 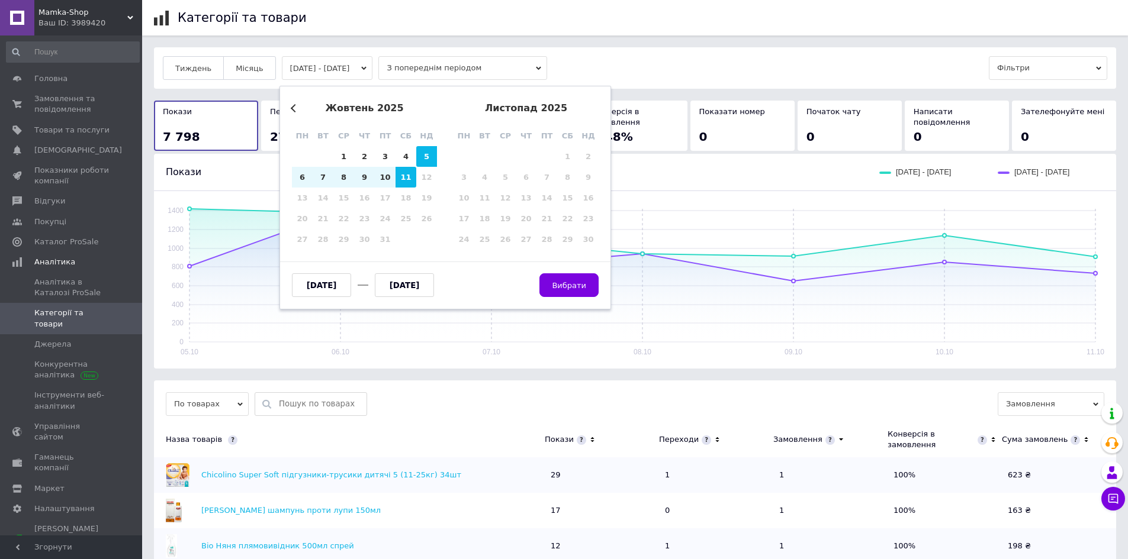 What do you see at coordinates (1034, 440) in the screenshot?
I see `div: Сума замовлень` at bounding box center [1034, 440].